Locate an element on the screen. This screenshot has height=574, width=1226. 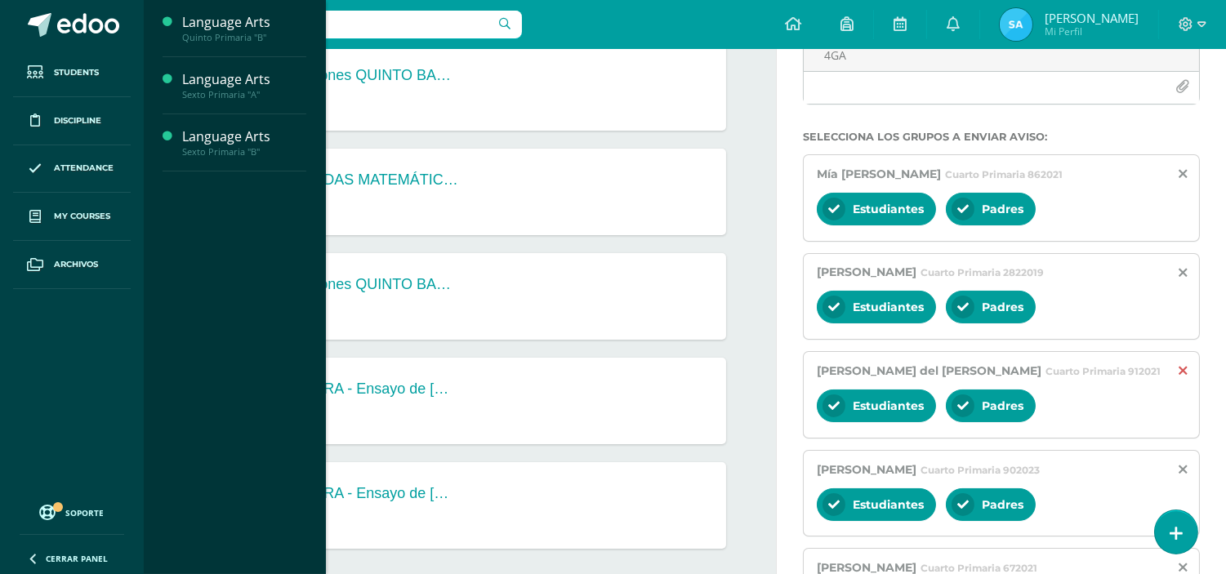
div: OLIMPIADAS MATEMÁTICAS - Ronda Final is located at coordinates (362, 180).